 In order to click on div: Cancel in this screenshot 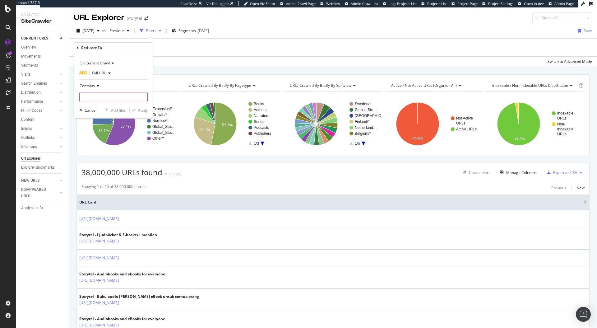, I will do `click(90, 110)`.